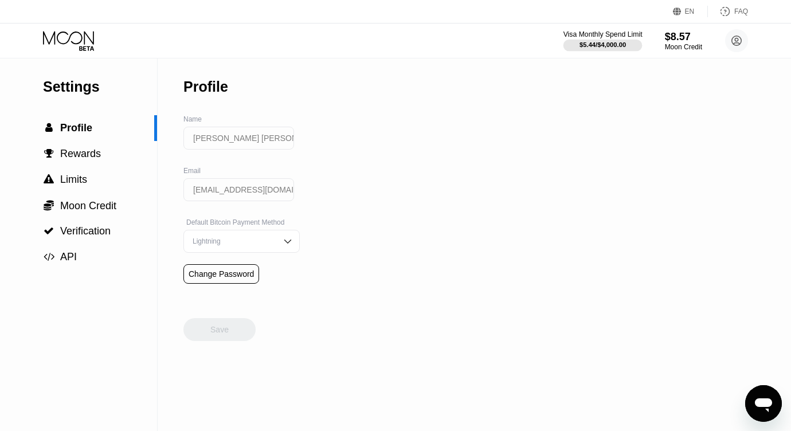 The image size is (791, 431). Describe the element at coordinates (241, 222) in the screenshot. I see `div: Default Bitcoin Payment Method` at that location.